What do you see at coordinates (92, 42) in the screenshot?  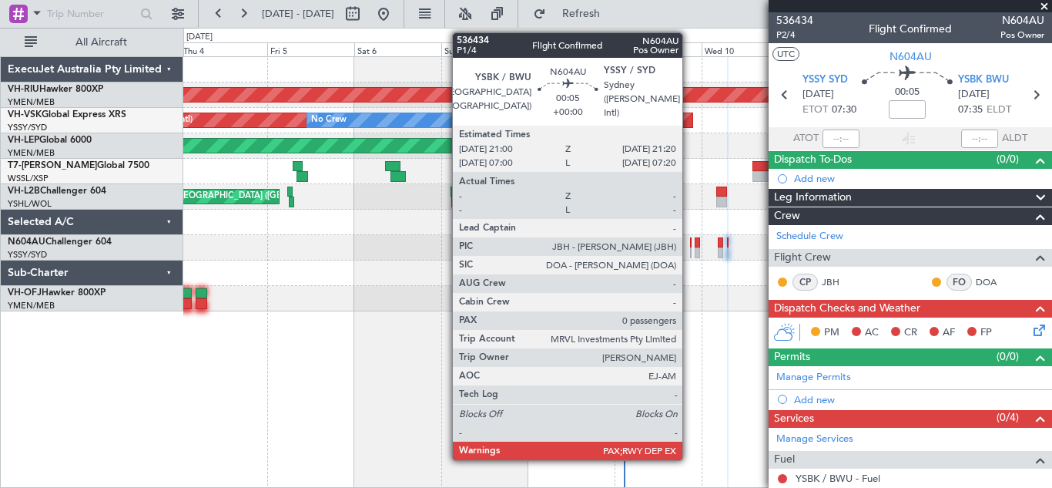 I see `button: All Aircraft` at bounding box center [92, 42].